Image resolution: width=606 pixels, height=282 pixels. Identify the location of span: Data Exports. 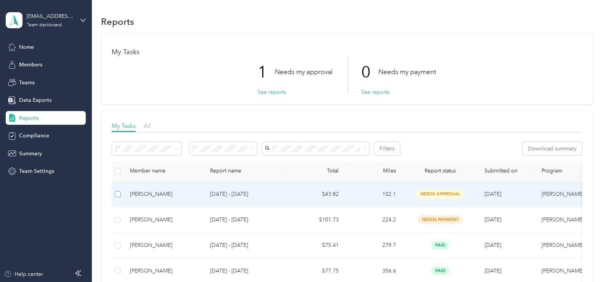
(35, 100).